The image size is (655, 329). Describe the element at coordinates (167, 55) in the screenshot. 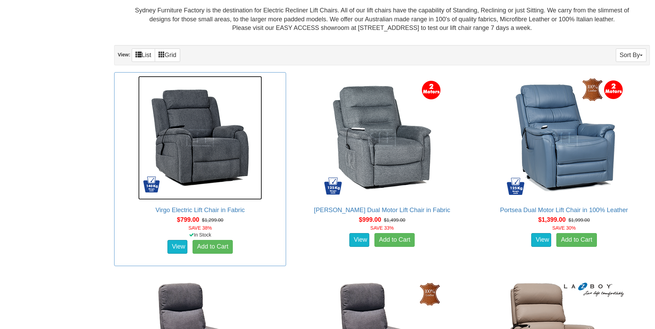

I see `a: Grid` at that location.